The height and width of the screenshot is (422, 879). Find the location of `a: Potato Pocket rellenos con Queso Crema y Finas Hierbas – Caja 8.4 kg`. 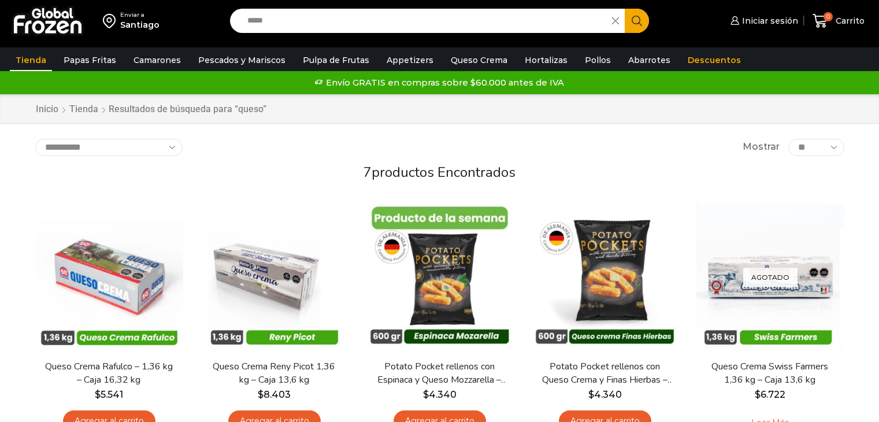

a: Potato Pocket rellenos con Queso Crema y Finas Hierbas – Caja 8.4 kg is located at coordinates (605, 373).